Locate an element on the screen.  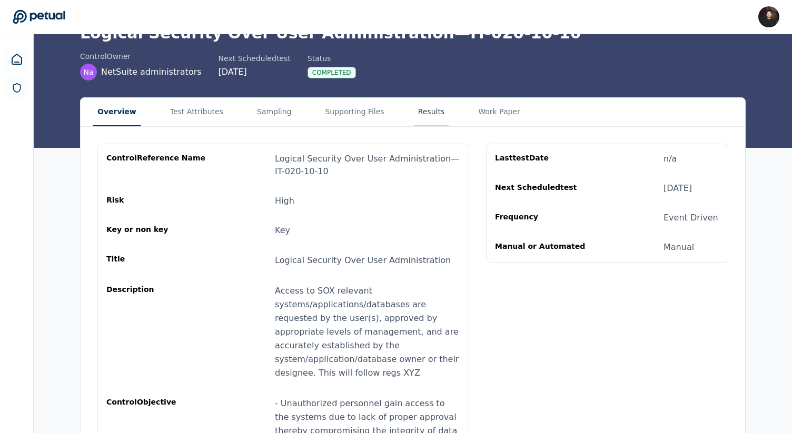
div: Logical Security Over User Administration — IT-020-10-10 is located at coordinates (368, 165).